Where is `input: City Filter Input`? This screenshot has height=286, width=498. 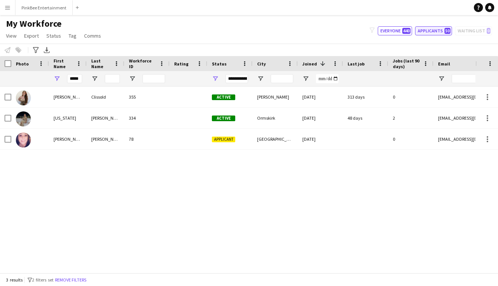
input: City Filter Input is located at coordinates (282, 79).